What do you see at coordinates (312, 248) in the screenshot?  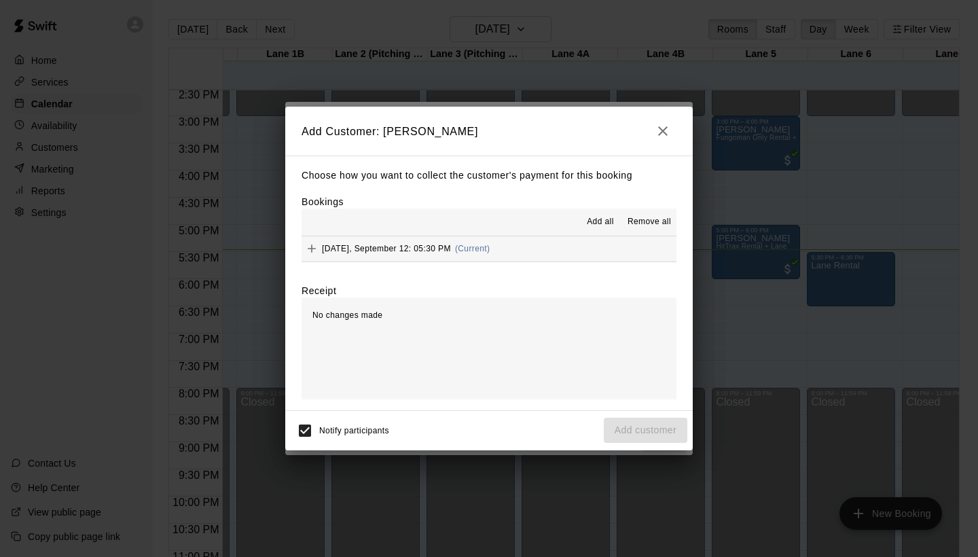 I see `span: Add` at bounding box center [312, 248].